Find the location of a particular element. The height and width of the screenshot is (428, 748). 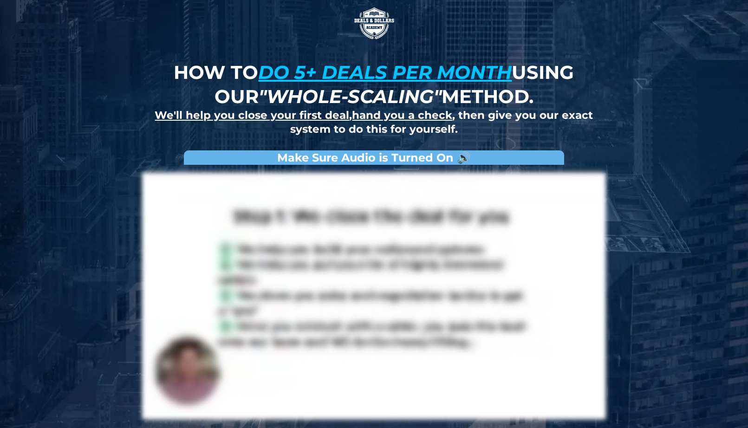

u: hand you a check is located at coordinates (402, 115).